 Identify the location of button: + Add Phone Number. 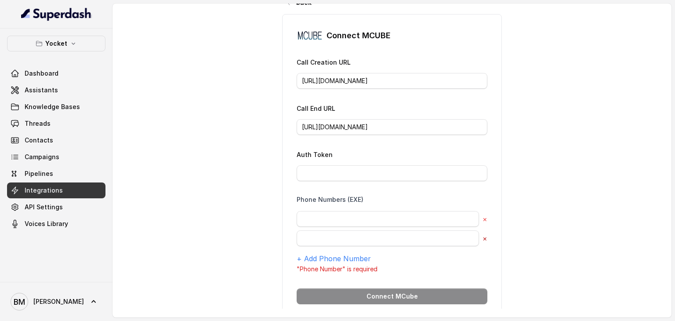
(333, 258).